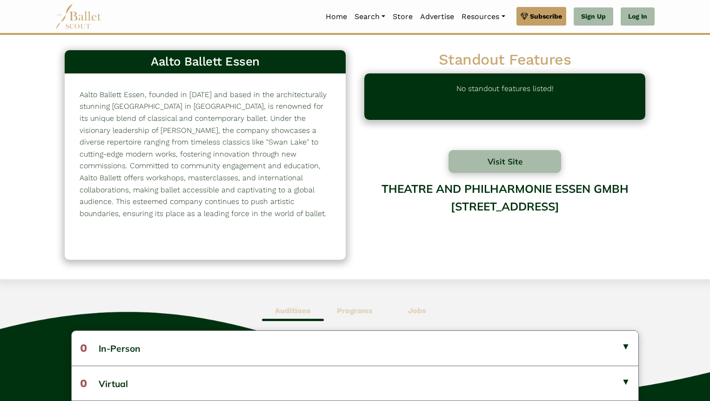 This screenshot has height=401, width=710. Describe the element at coordinates (541, 16) in the screenshot. I see `a: Subscribe` at that location.